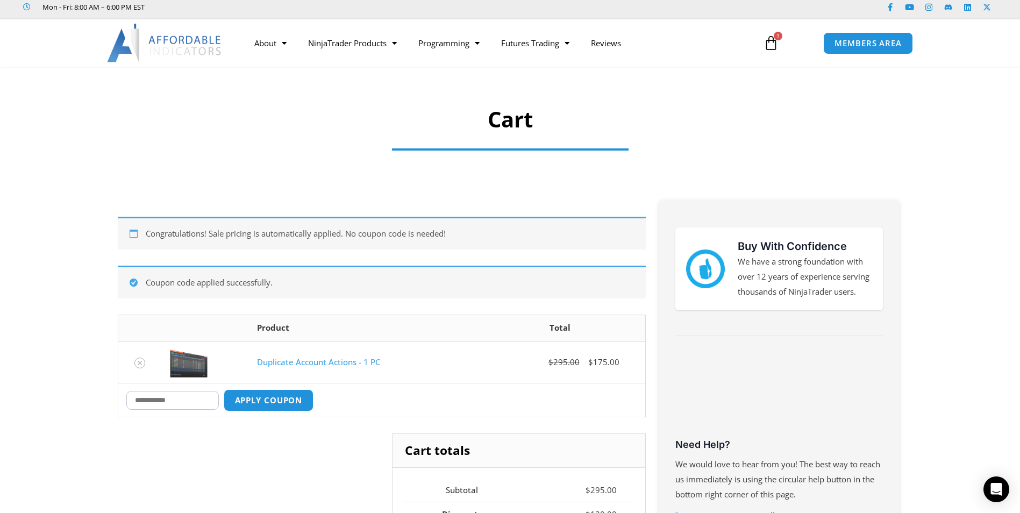 Image resolution: width=1020 pixels, height=513 pixels. What do you see at coordinates (535, 43) in the screenshot?
I see `a: Futures Trading` at bounding box center [535, 43].